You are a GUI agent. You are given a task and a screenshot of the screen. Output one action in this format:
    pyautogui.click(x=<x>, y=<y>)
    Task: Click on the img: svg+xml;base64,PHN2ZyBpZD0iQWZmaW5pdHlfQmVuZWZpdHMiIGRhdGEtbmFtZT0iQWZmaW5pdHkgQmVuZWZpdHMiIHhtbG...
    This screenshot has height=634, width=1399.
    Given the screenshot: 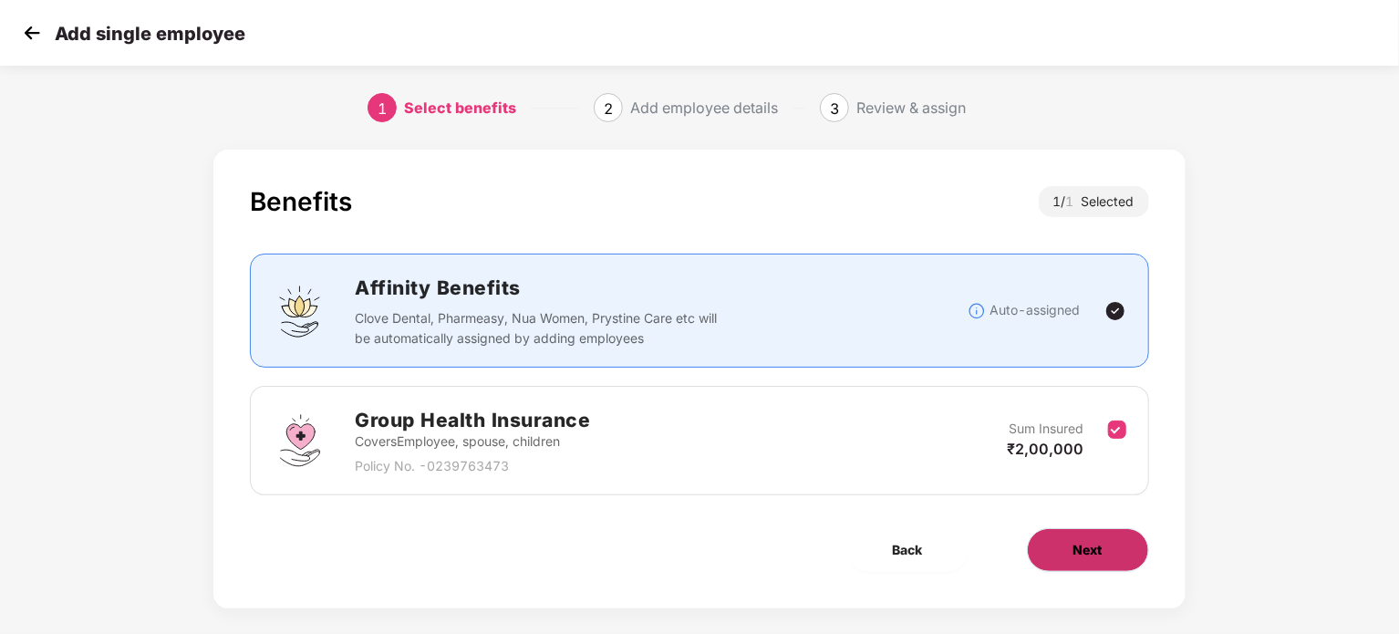 What is the action you would take?
    pyautogui.click(x=300, y=311)
    